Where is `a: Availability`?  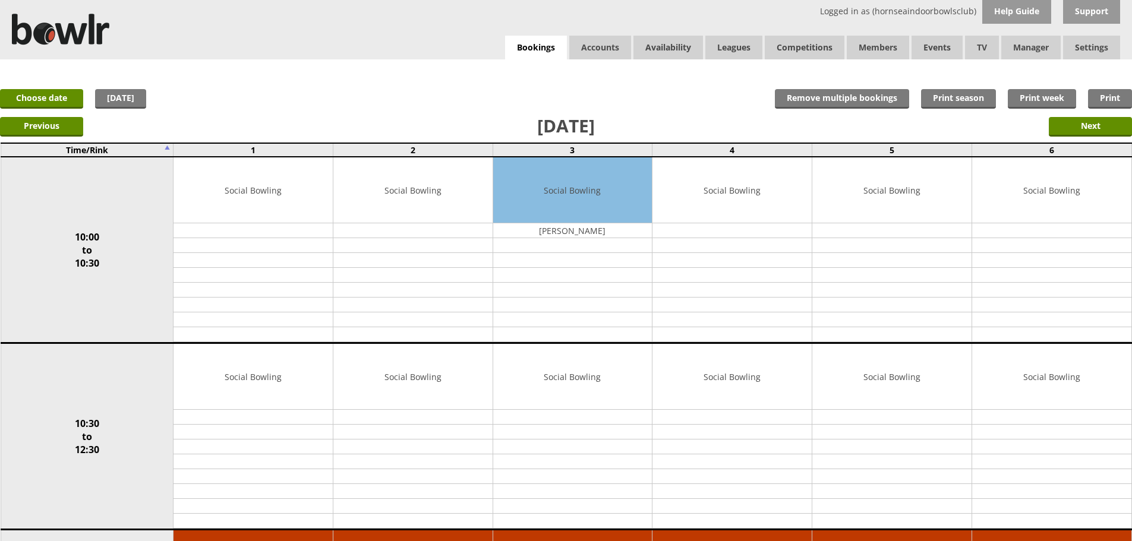 a: Availability is located at coordinates (668, 48).